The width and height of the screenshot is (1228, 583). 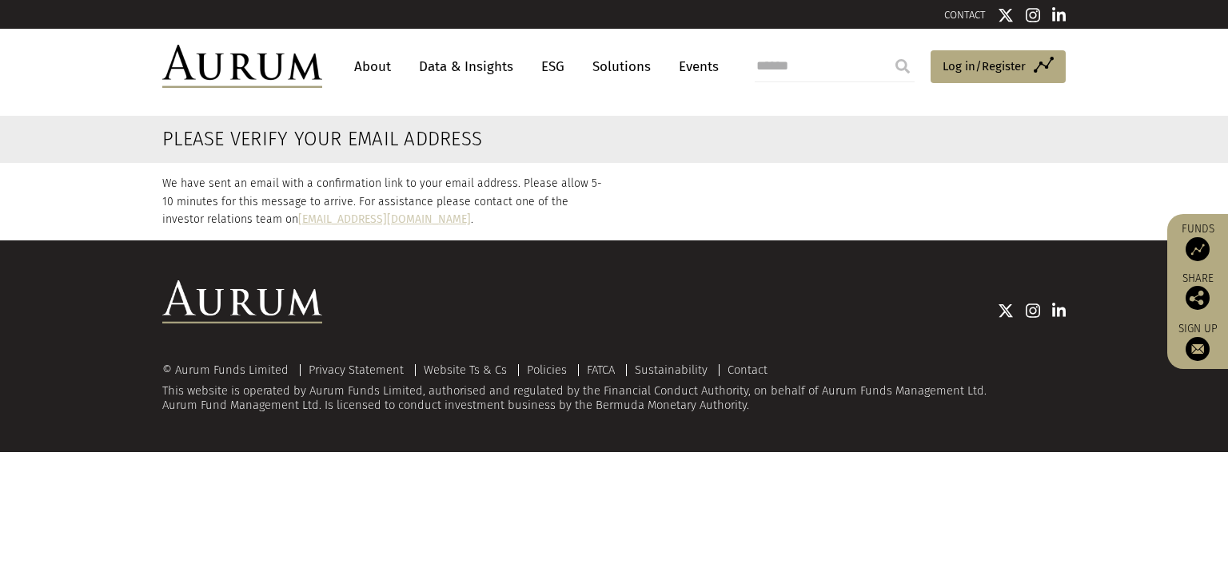 What do you see at coordinates (242, 302) in the screenshot?
I see `img: Aurum Logo` at bounding box center [242, 302].